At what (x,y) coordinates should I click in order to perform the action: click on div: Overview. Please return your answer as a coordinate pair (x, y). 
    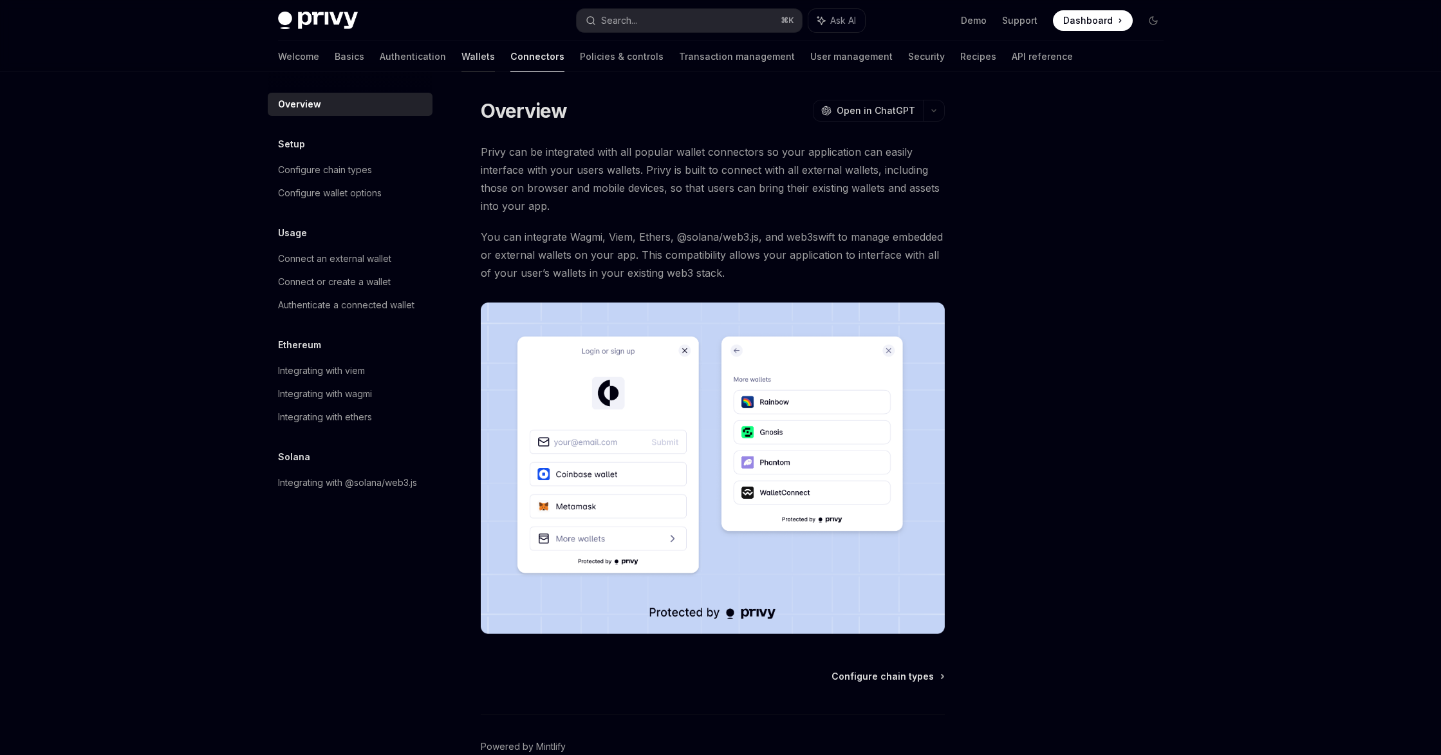
    Looking at the image, I should click on (299, 104).